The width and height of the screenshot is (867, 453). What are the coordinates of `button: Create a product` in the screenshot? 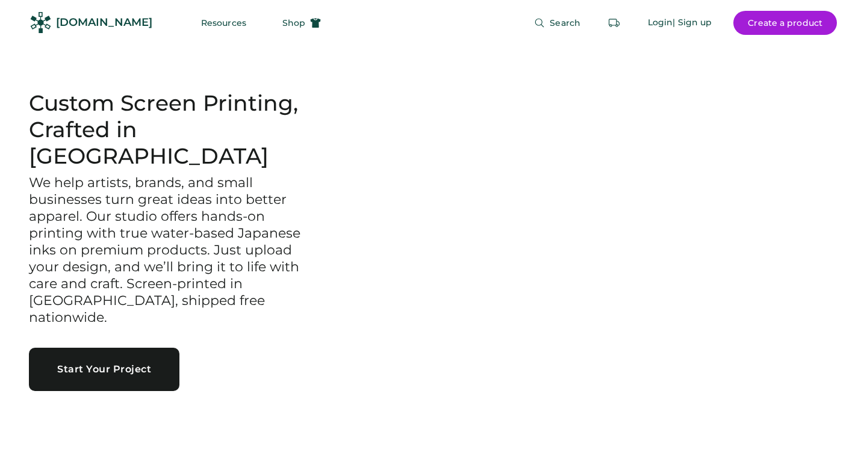 It's located at (785, 23).